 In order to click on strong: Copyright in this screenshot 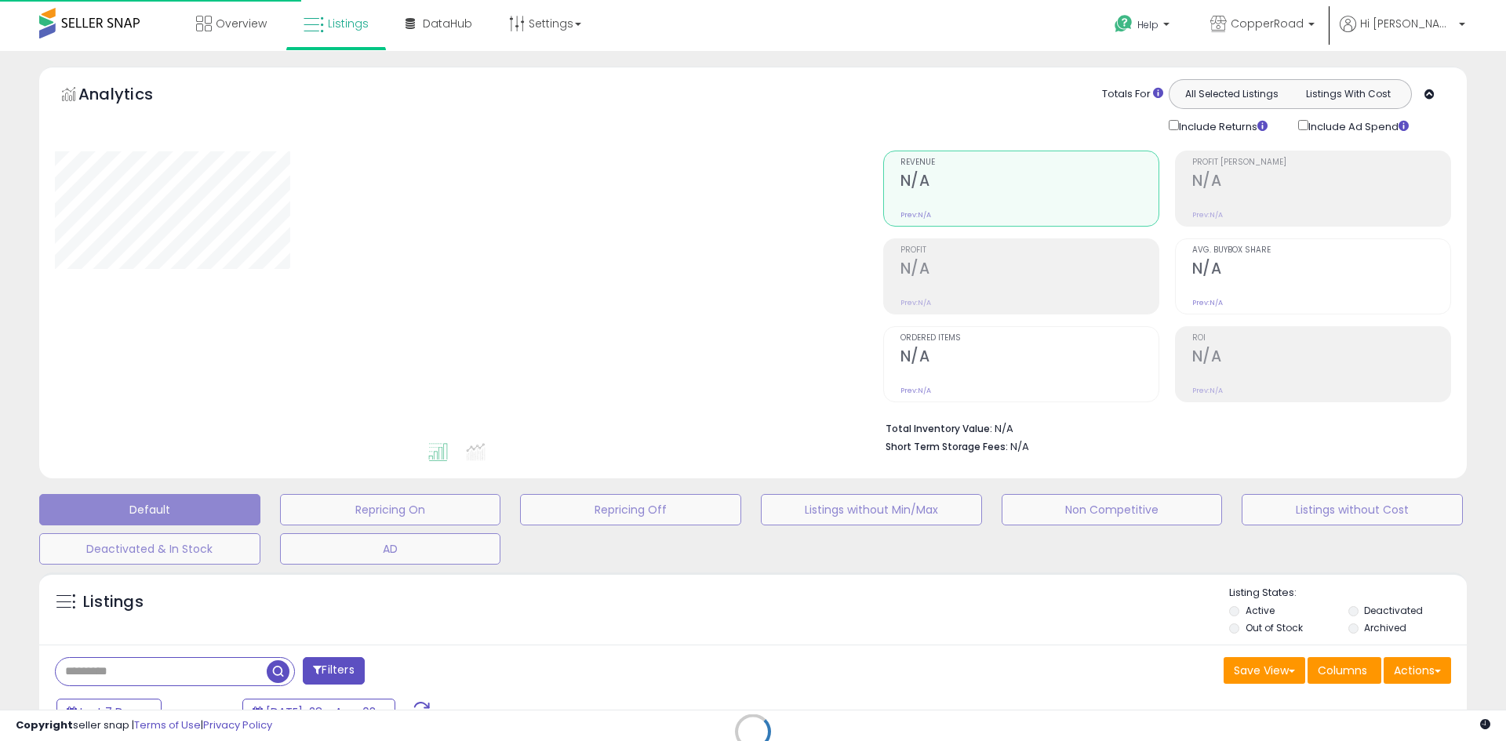, I will do `click(44, 725)`.